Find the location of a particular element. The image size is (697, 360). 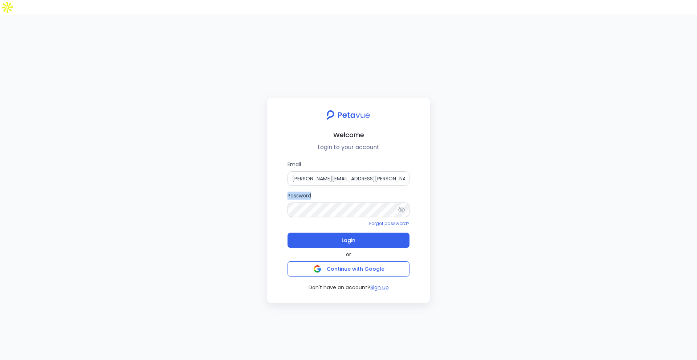

a: Forgot password? is located at coordinates (389, 223).